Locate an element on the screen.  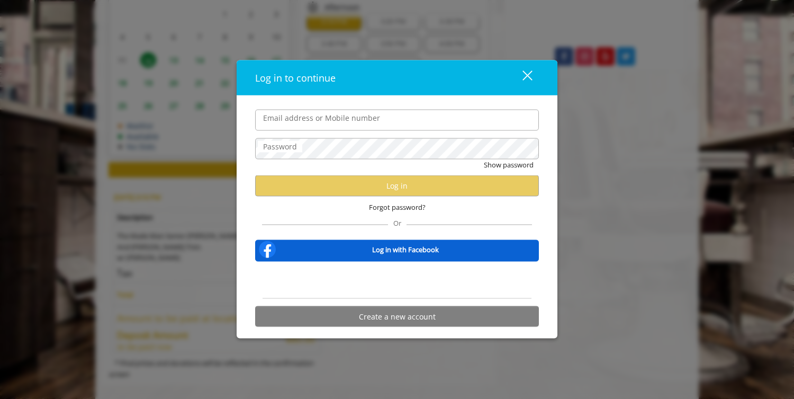
button: Log in is located at coordinates (397, 185).